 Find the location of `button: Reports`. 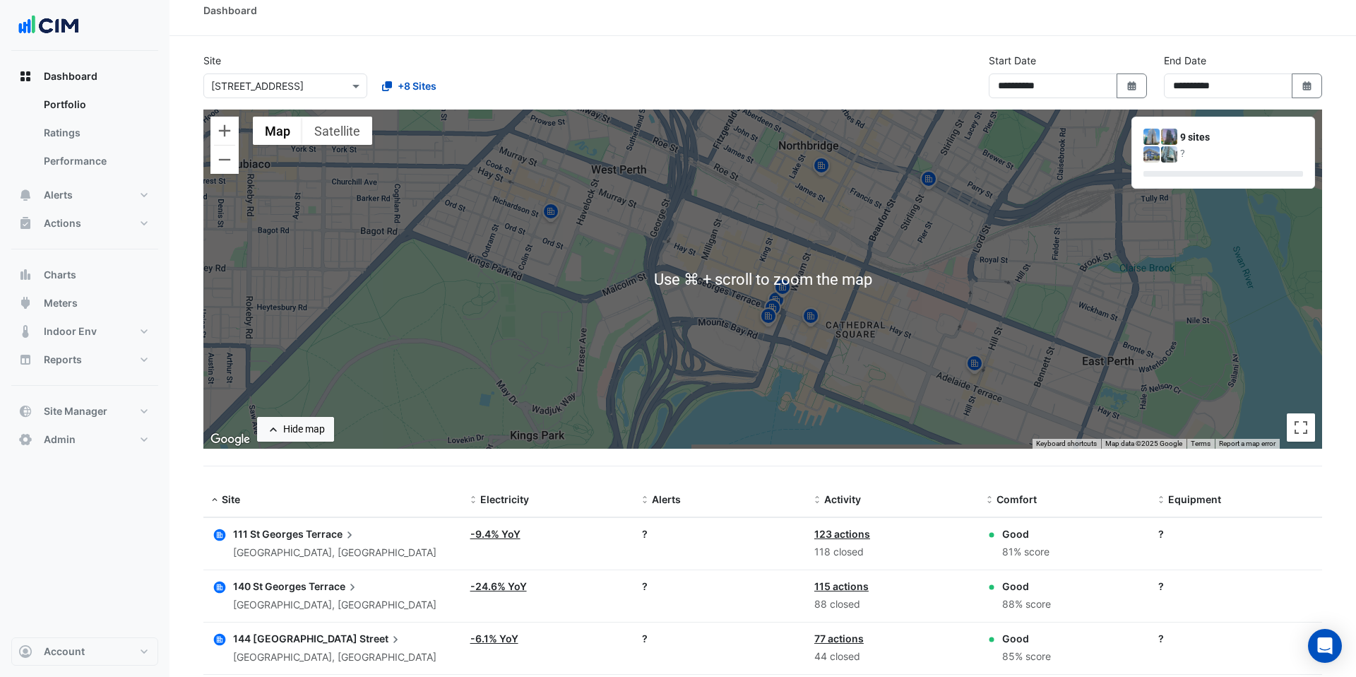

button: Reports is located at coordinates (85, 359).